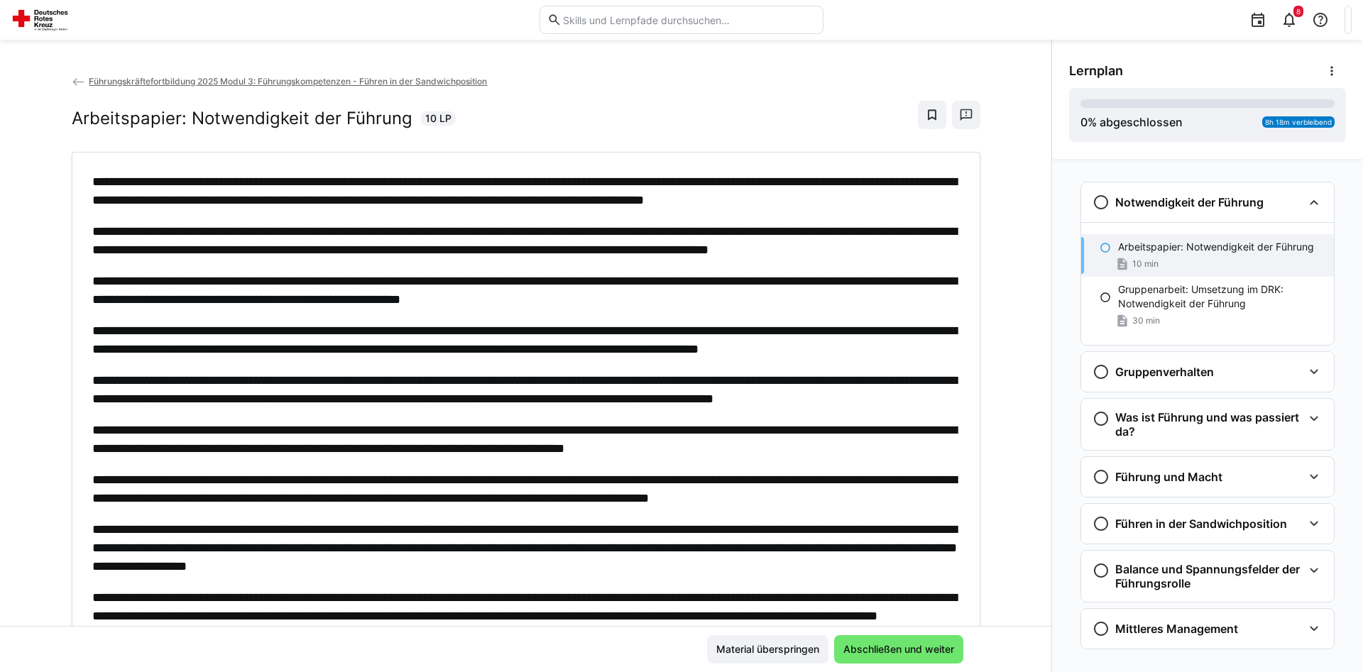 The height and width of the screenshot is (672, 1363). What do you see at coordinates (1220, 297) in the screenshot?
I see `p: Gruppenarbeit: Umsetzung im DRK: Notwendigkeit der Führung` at bounding box center [1220, 297].